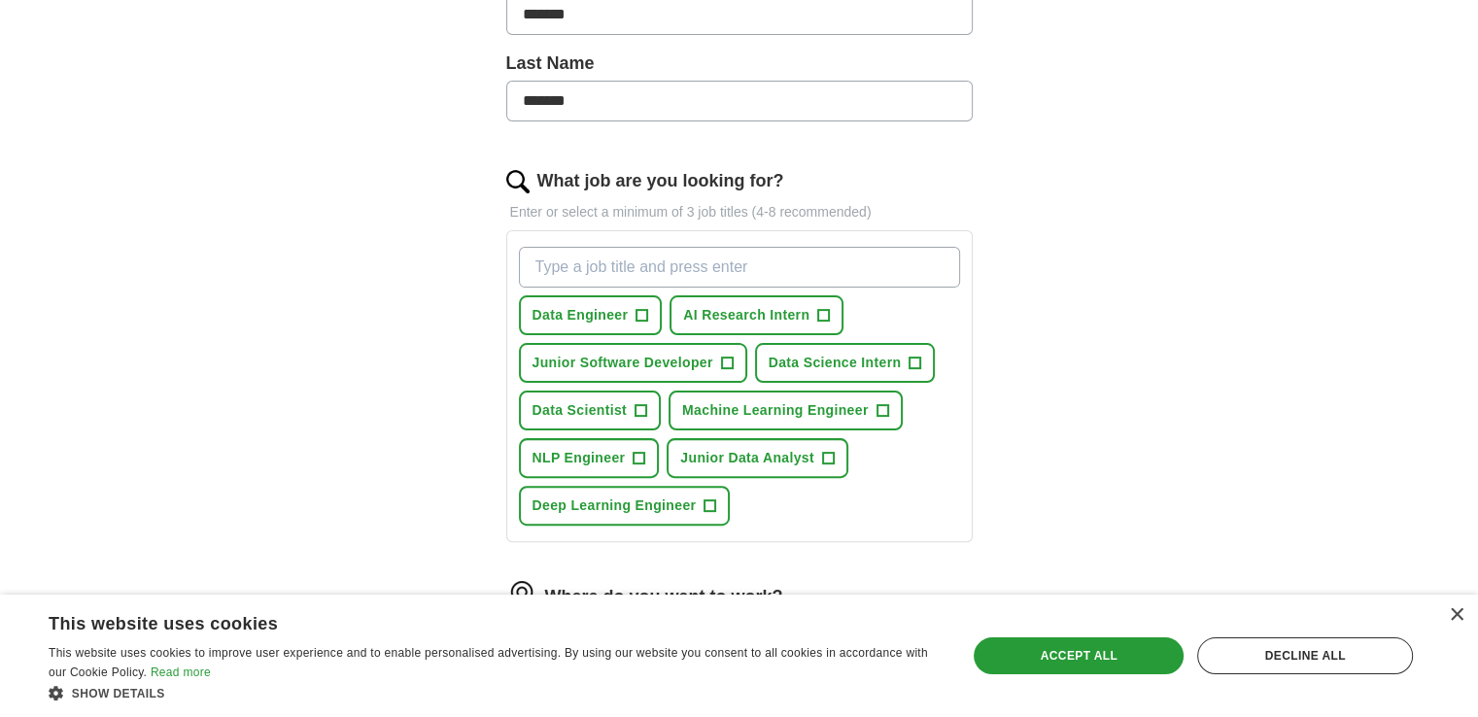 The height and width of the screenshot is (717, 1478). What do you see at coordinates (1456, 615) in the screenshot?
I see `div: Close` at bounding box center [1456, 615].